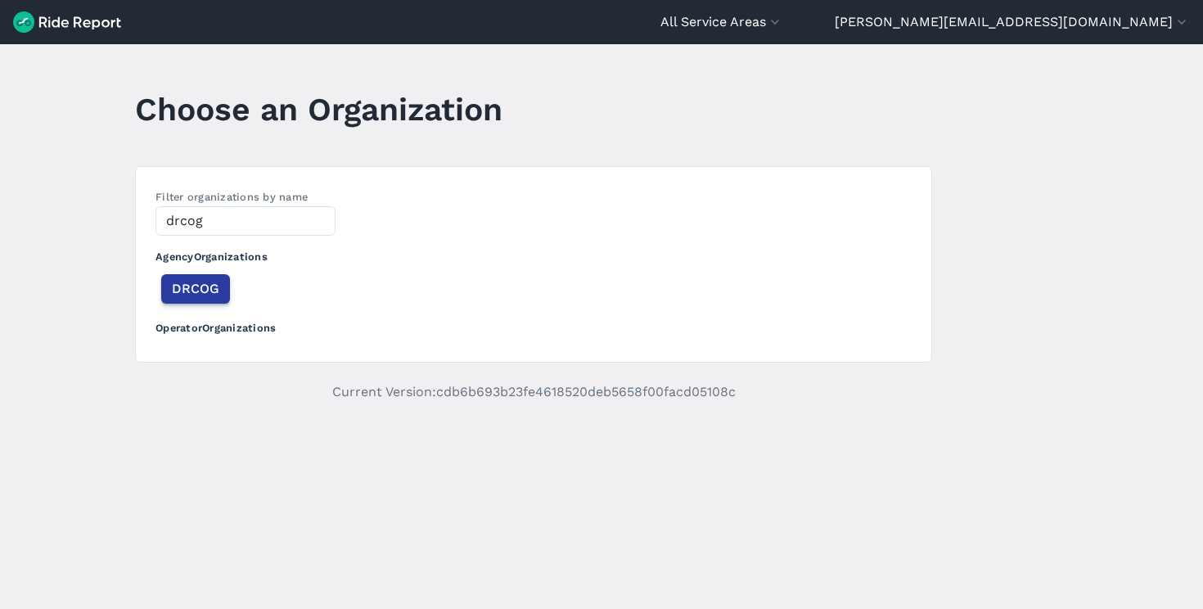 The width and height of the screenshot is (1203, 609). What do you see at coordinates (232, 196) in the screenshot?
I see `label: Filter organizations by name` at bounding box center [232, 196].